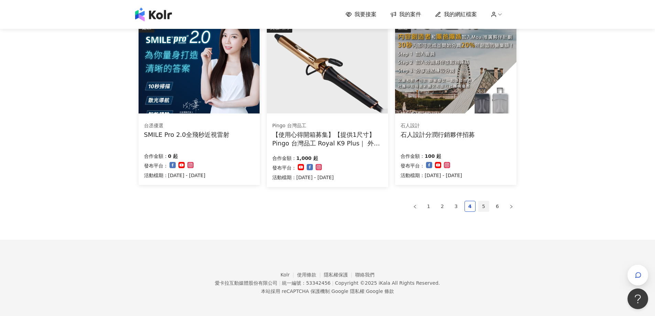  I want to click on li: 4, so click(470, 206).